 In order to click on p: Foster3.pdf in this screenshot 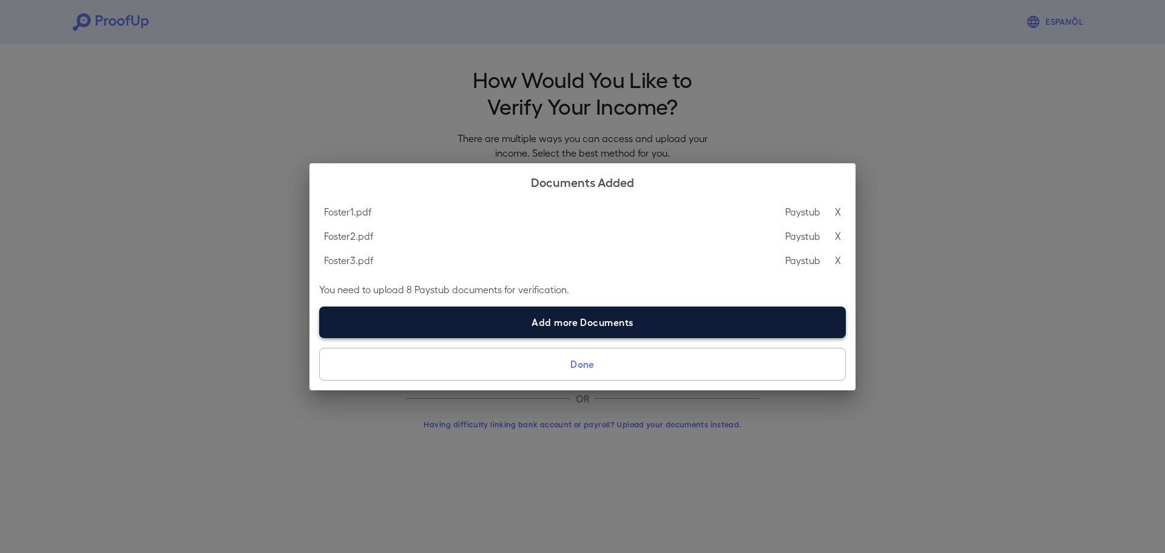, I will do `click(348, 260)`.